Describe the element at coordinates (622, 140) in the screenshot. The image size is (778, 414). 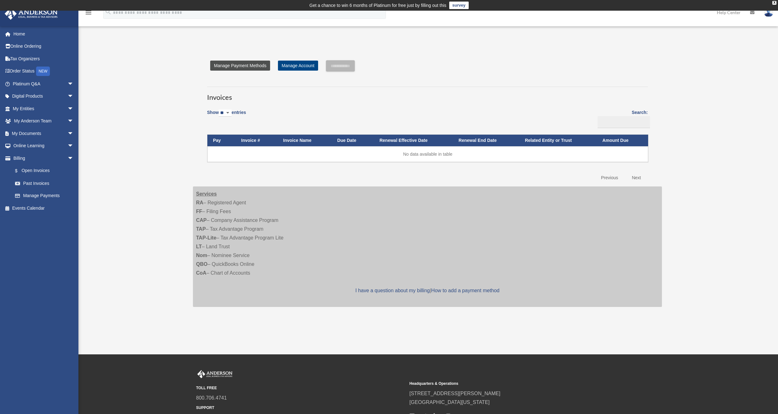
I see `th: Amount Due: activate to sort column ascending` at that location.